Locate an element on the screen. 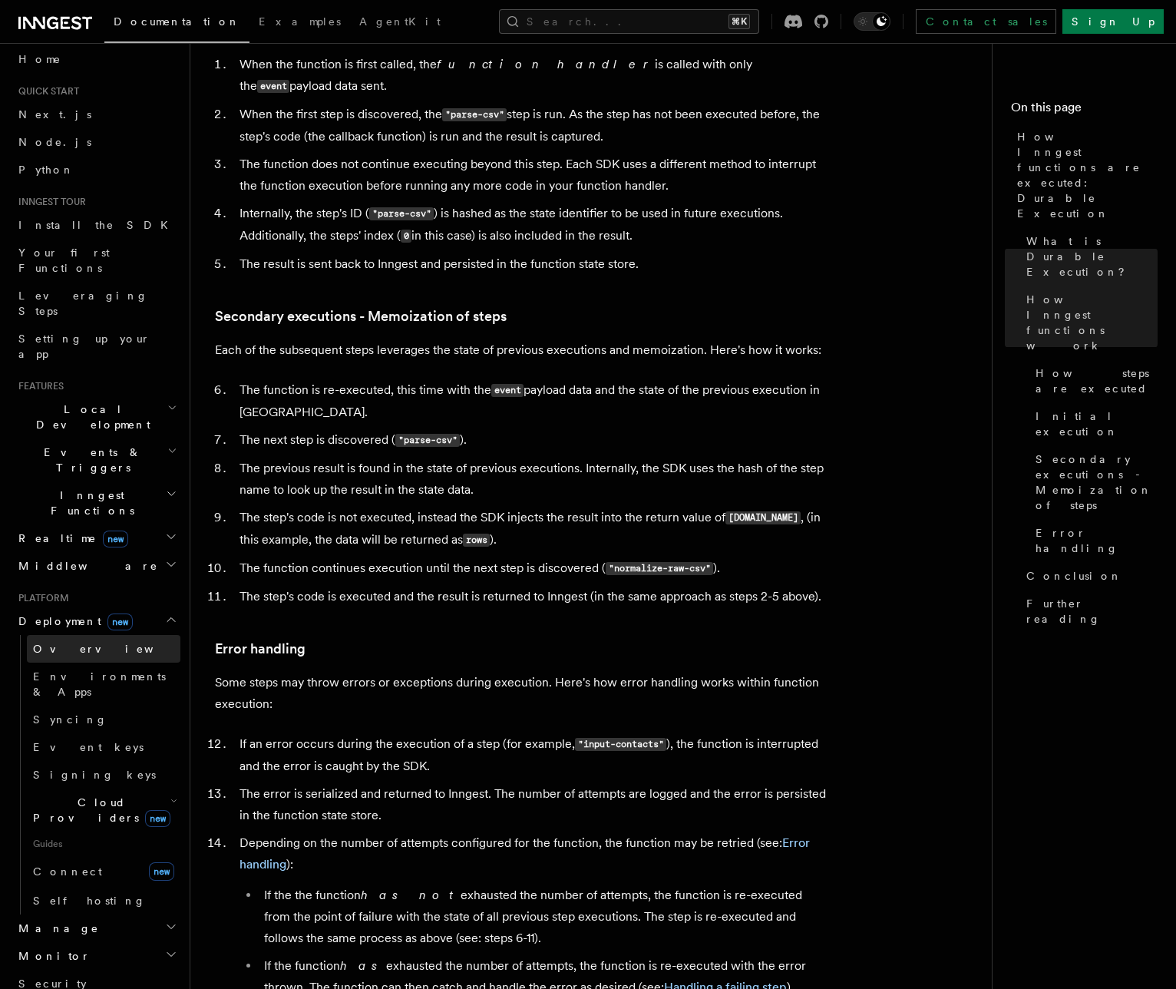  li: If the the function exhausted the number of attempts, the function is re-executed from the point ... is located at coordinates (544, 917).